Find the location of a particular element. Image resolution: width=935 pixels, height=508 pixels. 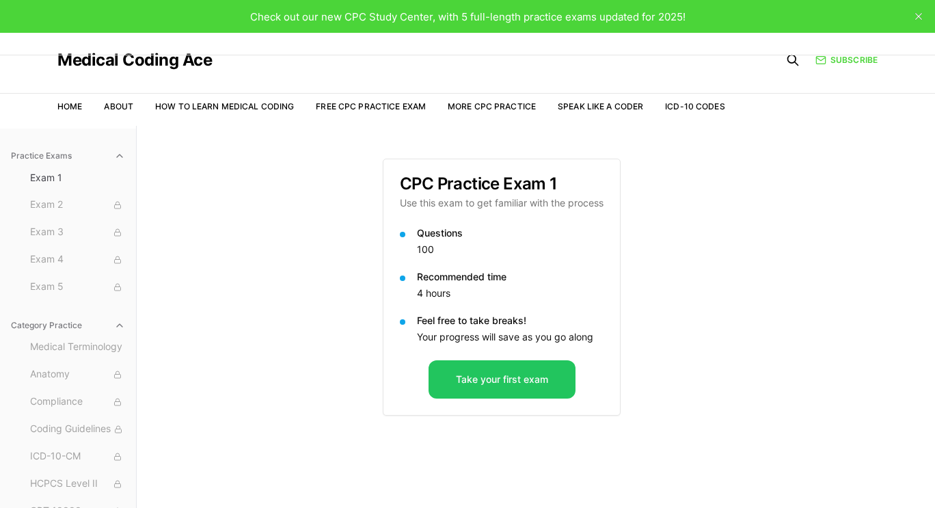

span: HCPCS Level II is located at coordinates (77, 484).